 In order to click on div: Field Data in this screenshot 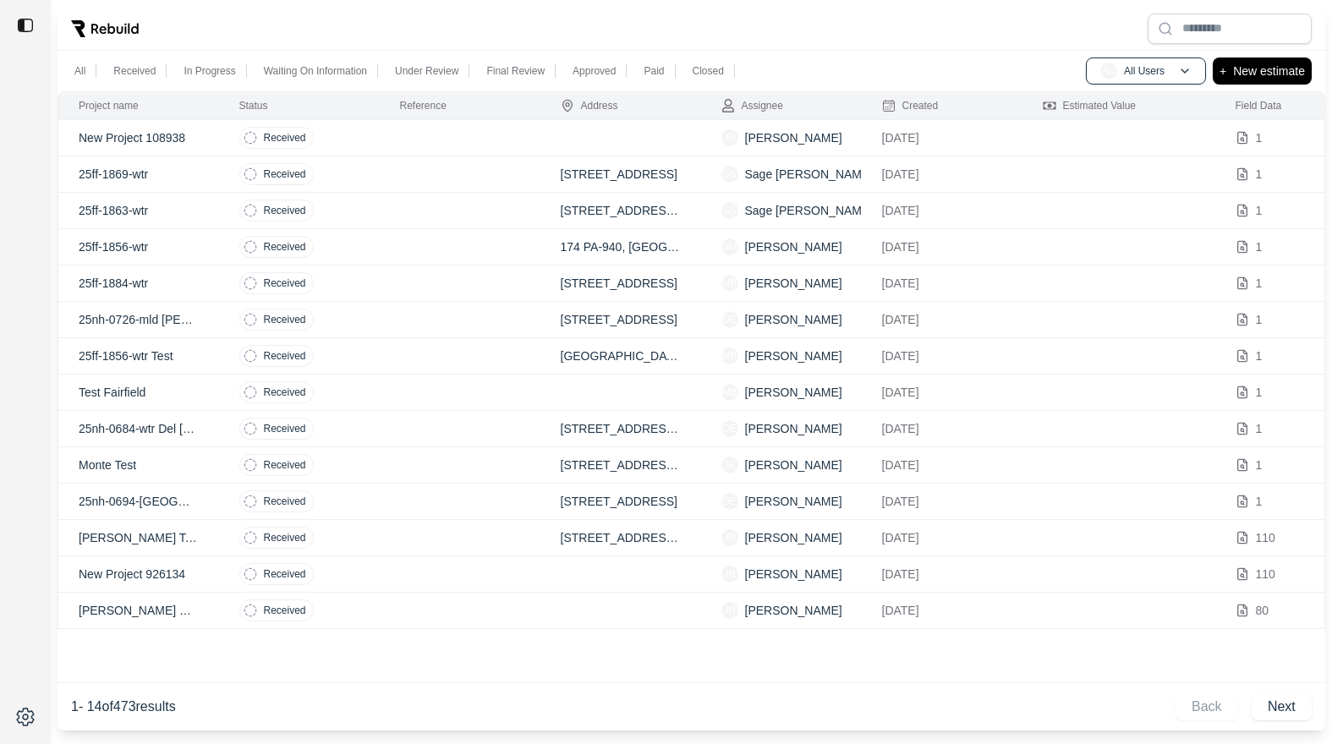, I will do `click(1258, 106)`.